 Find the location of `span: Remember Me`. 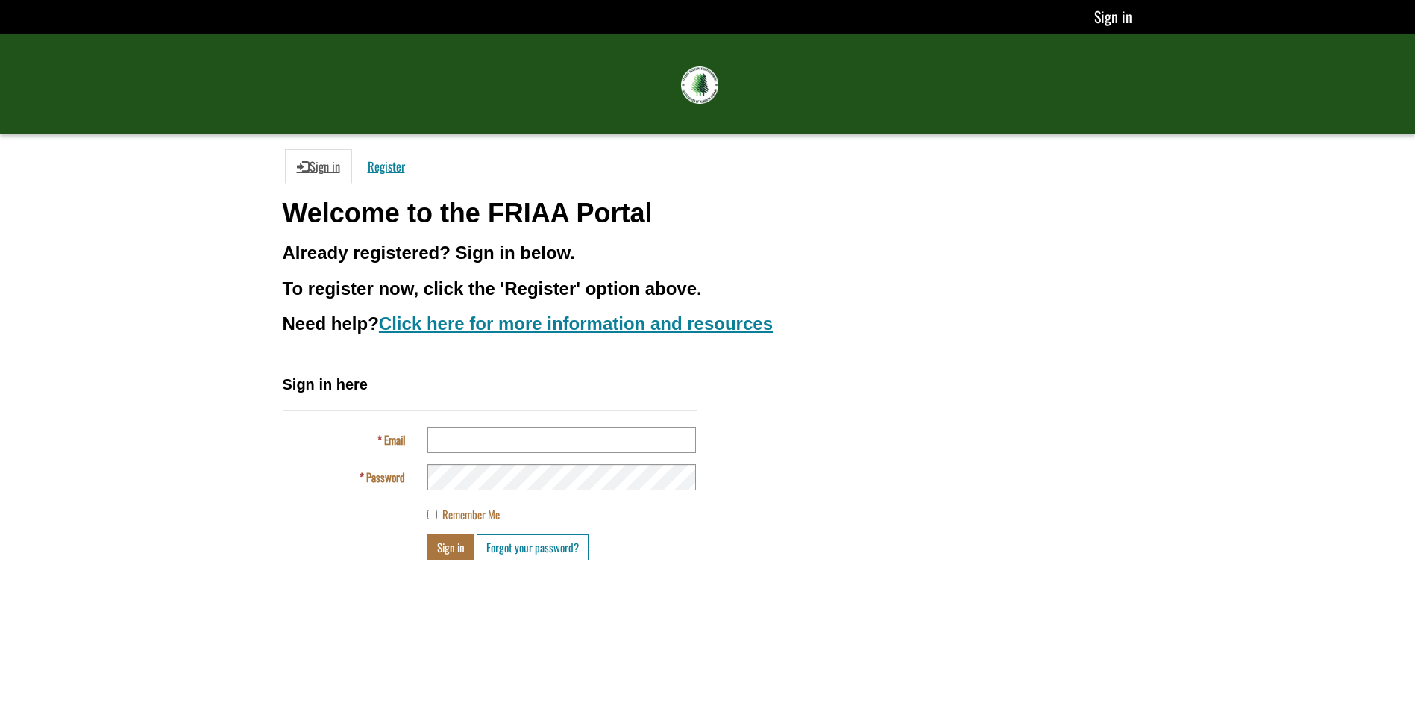

span: Remember Me is located at coordinates (471, 514).